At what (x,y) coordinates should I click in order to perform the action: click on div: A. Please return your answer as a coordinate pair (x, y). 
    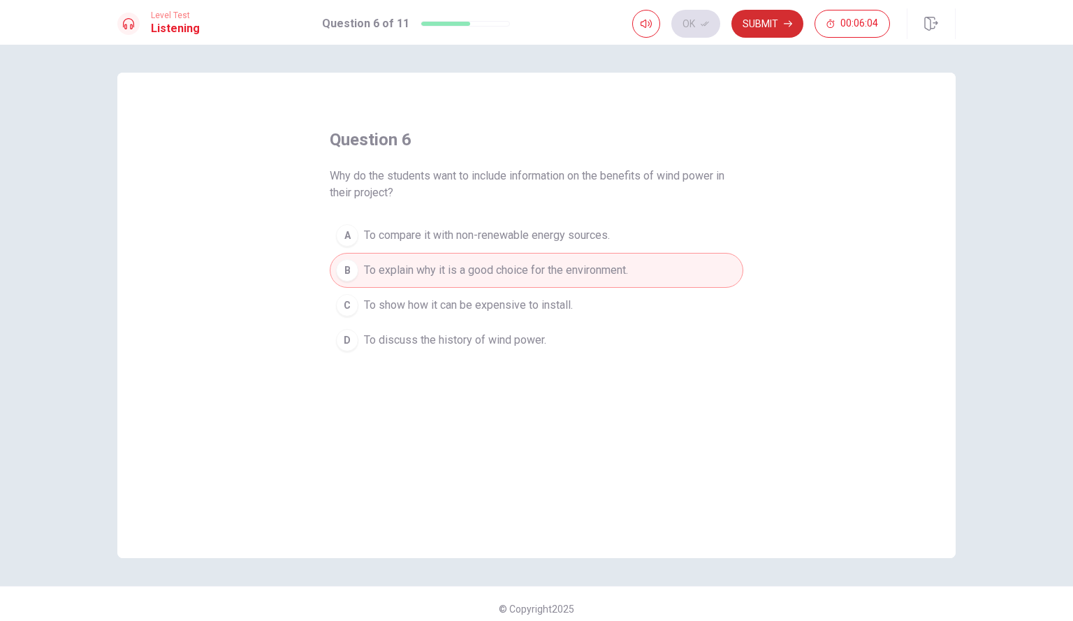
    Looking at the image, I should click on (347, 235).